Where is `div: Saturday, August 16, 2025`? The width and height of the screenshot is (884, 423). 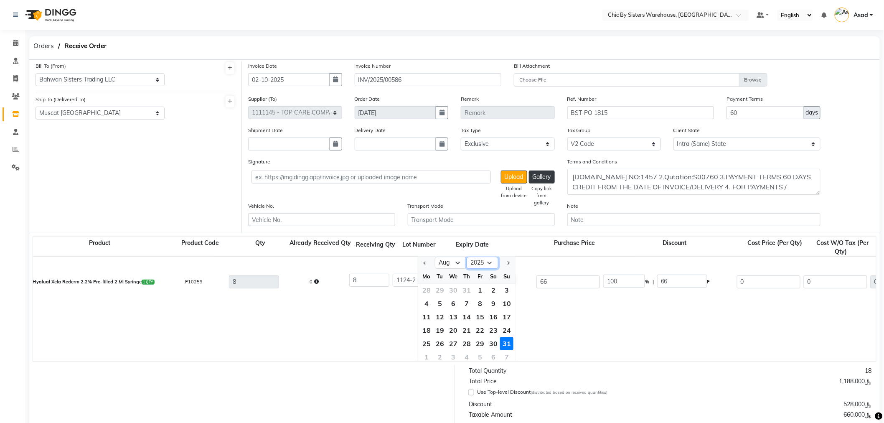 div: Saturday, August 16, 2025 is located at coordinates (494, 317).